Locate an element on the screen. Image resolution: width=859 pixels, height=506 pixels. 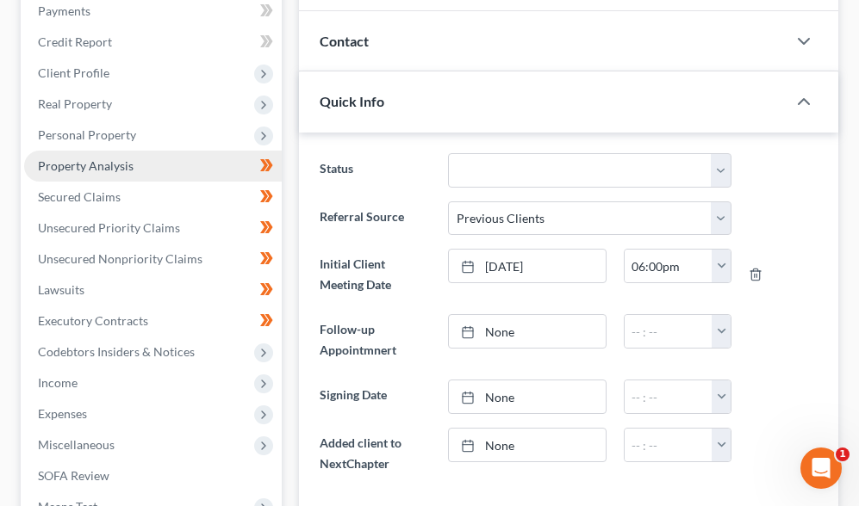
label: Referral Source is located at coordinates (375, 219).